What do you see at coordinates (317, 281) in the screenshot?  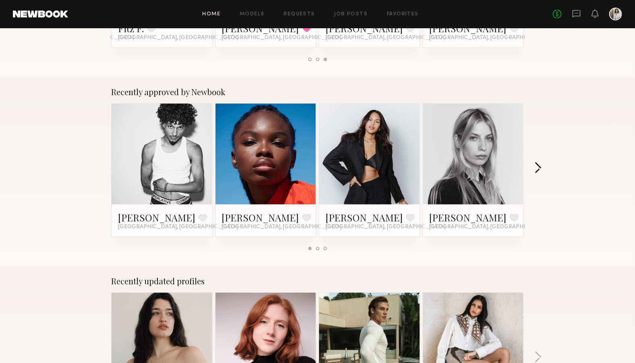 I see `div: Recently updated profiles` at bounding box center [317, 281].